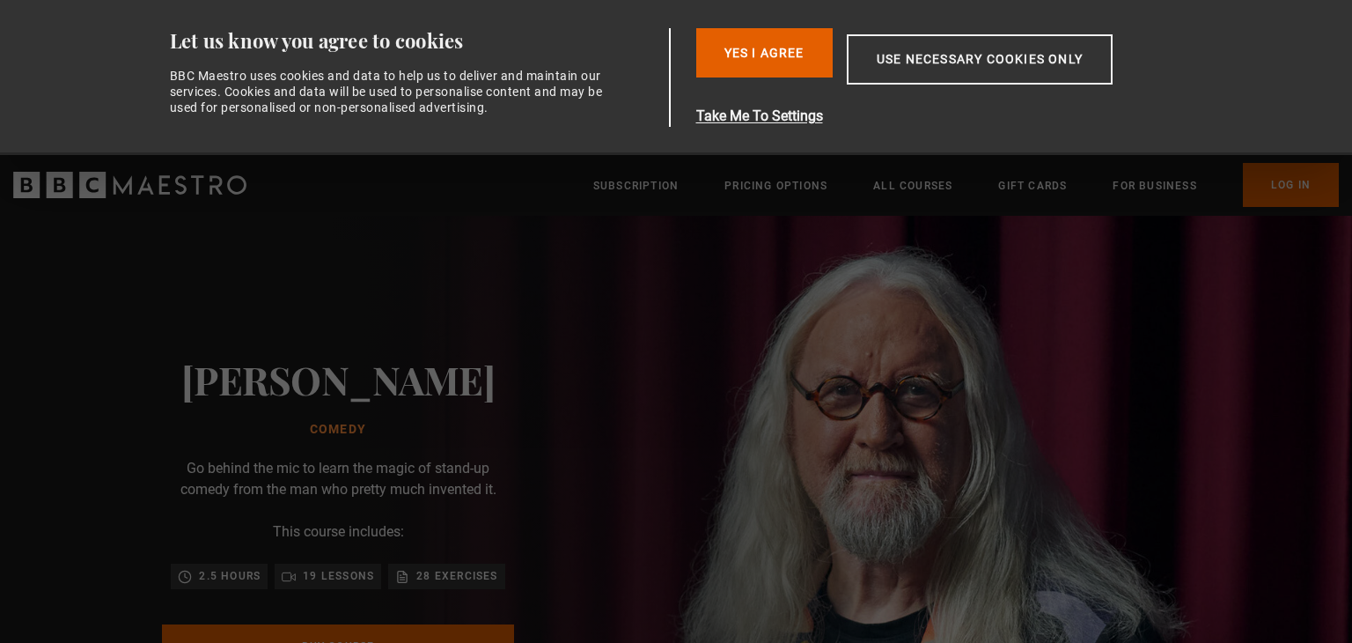 Image resolution: width=1352 pixels, height=643 pixels. Describe the element at coordinates (230, 576) in the screenshot. I see `p: 2.5 hours` at that location.